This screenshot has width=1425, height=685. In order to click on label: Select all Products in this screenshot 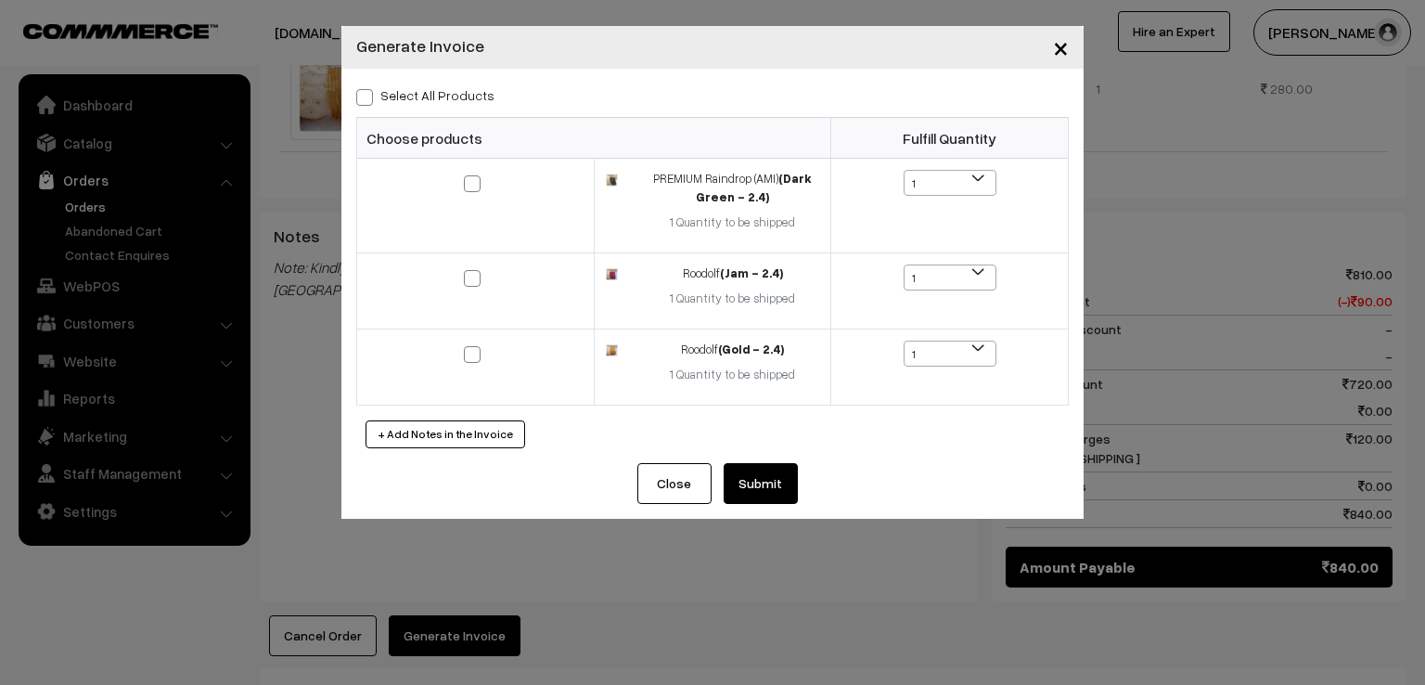, I will do `click(425, 95)`.